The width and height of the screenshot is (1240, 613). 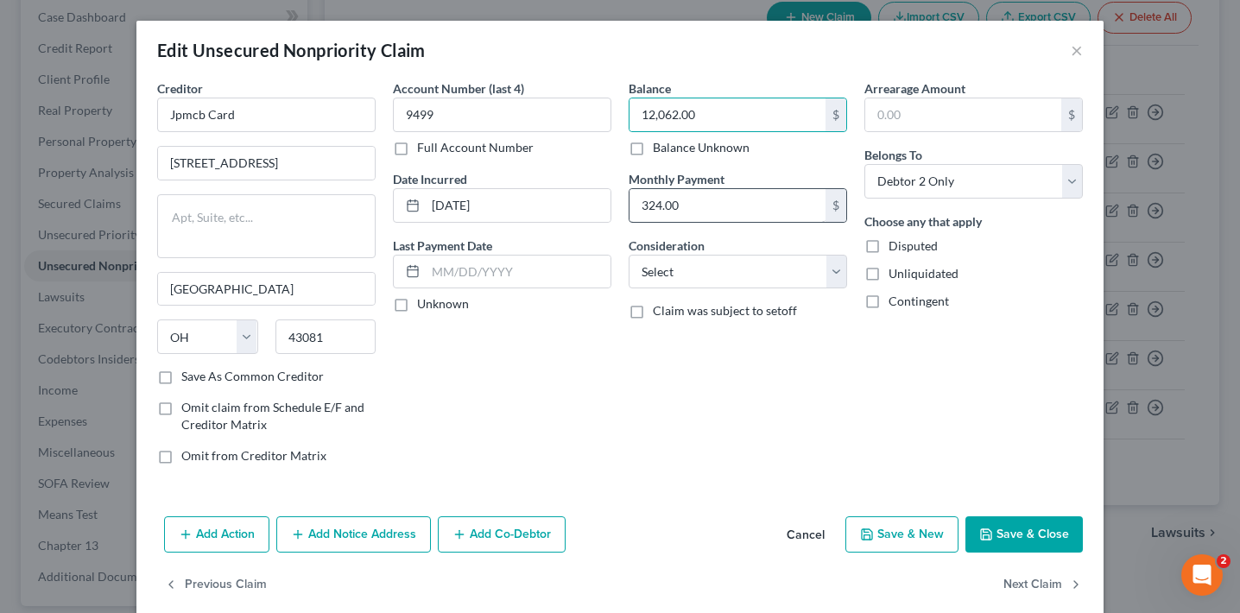 What do you see at coordinates (266, 163) in the screenshot?
I see `input: Enter address...` at bounding box center [266, 163].